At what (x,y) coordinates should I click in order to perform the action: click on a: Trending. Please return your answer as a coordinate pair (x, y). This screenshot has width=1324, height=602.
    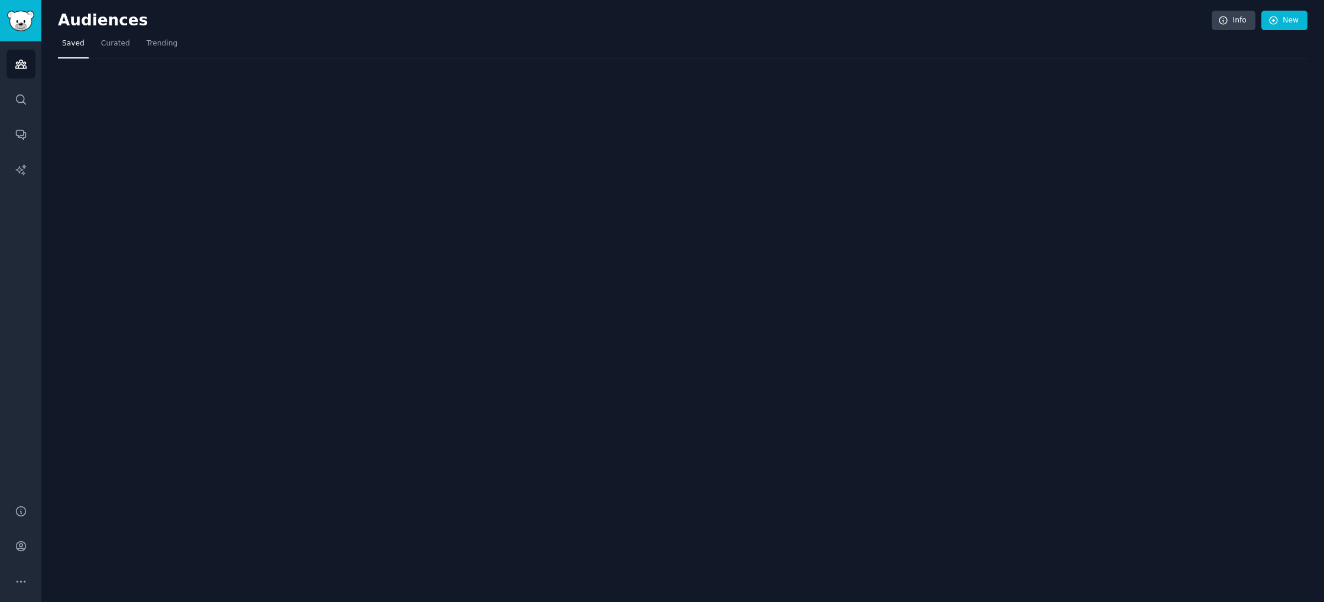
    Looking at the image, I should click on (162, 46).